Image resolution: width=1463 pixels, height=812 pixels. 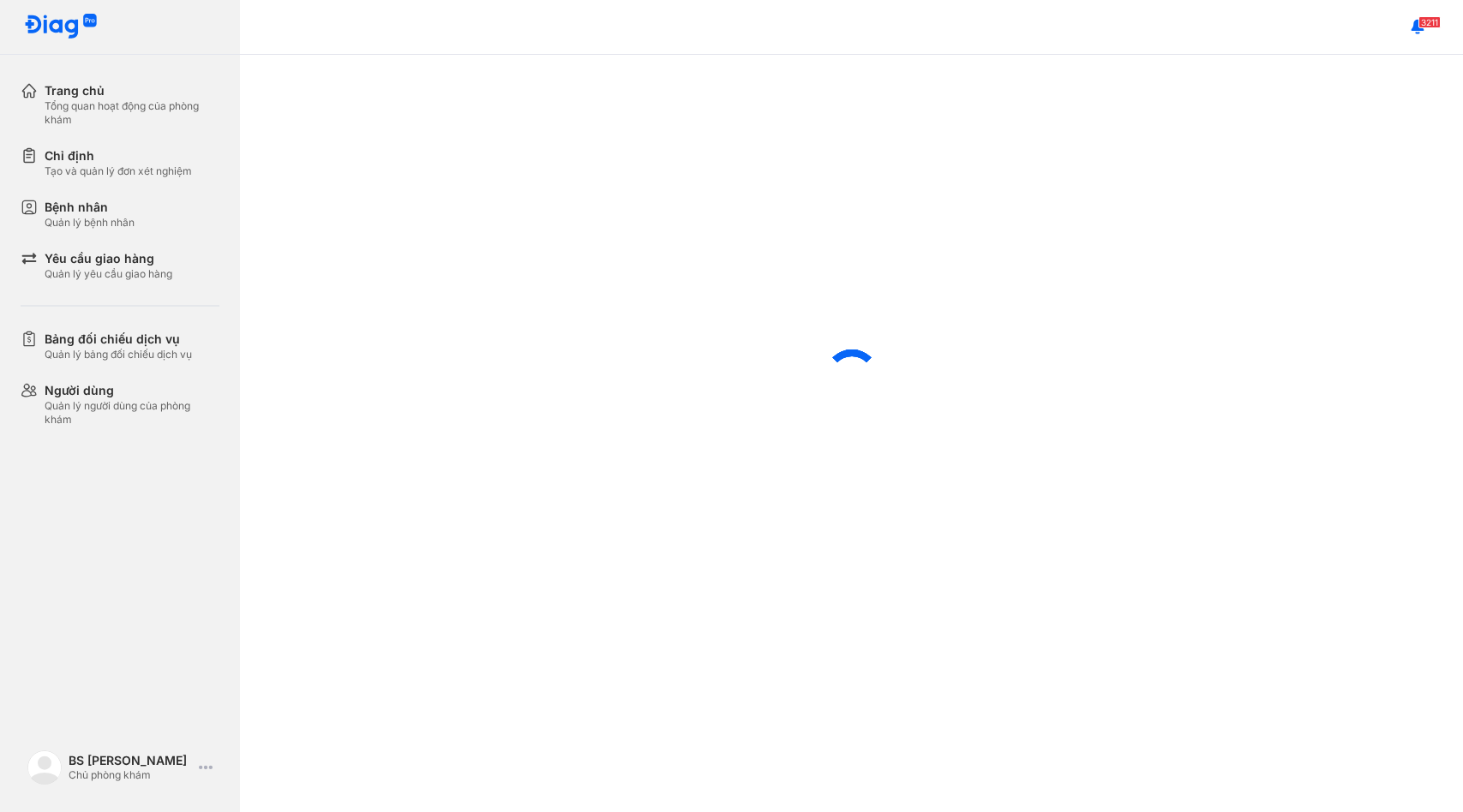 What do you see at coordinates (118, 171) in the screenshot?
I see `div: Tạo và quản lý đơn xét nghiệm` at bounding box center [118, 171].